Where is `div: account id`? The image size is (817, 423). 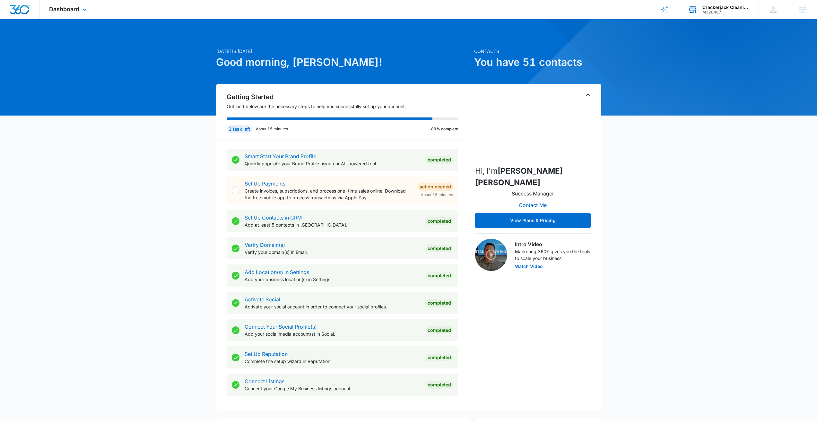 div: account id is located at coordinates (726, 12).